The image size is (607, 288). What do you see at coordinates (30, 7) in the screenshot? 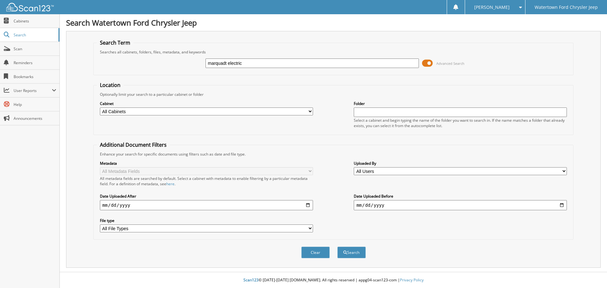
I see `img: scan123-logo-white.svg` at bounding box center [30, 7].